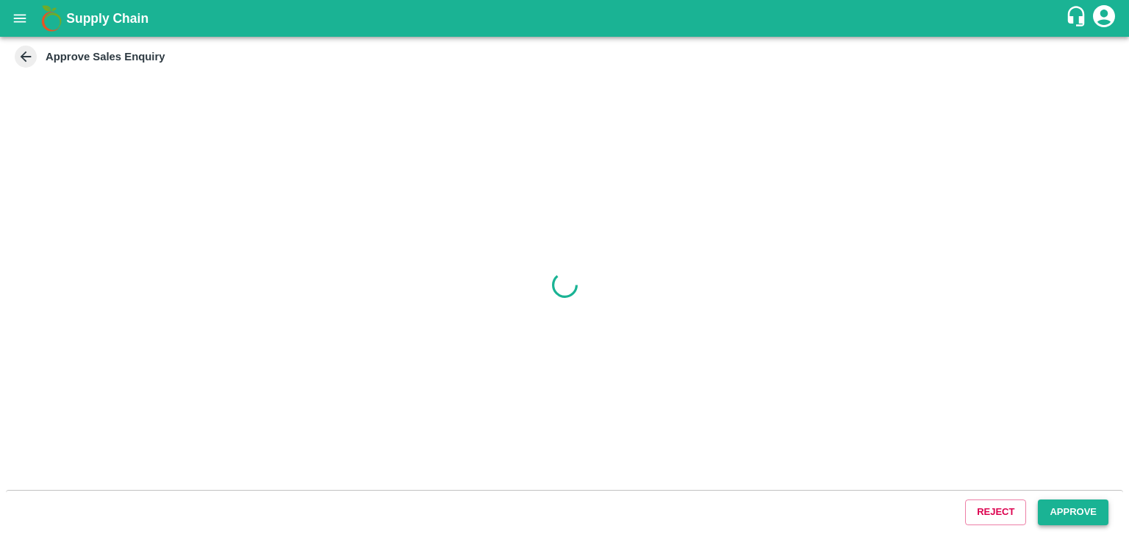 The image size is (1129, 537). Describe the element at coordinates (51, 18) in the screenshot. I see `img: logo` at that location.